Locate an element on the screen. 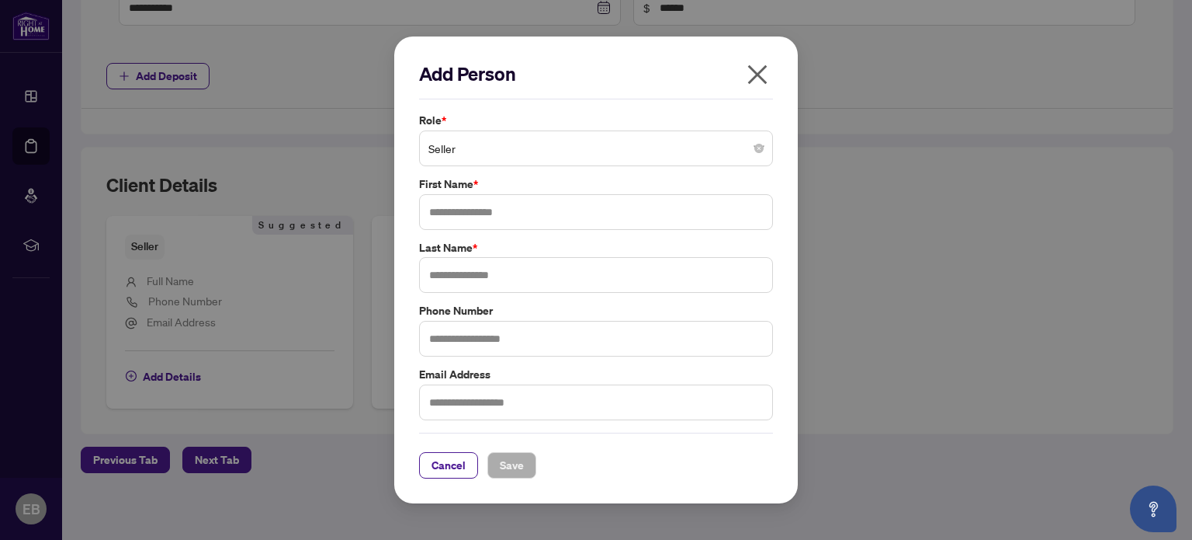 The image size is (1192, 540). span: close is located at coordinates (758, 75).